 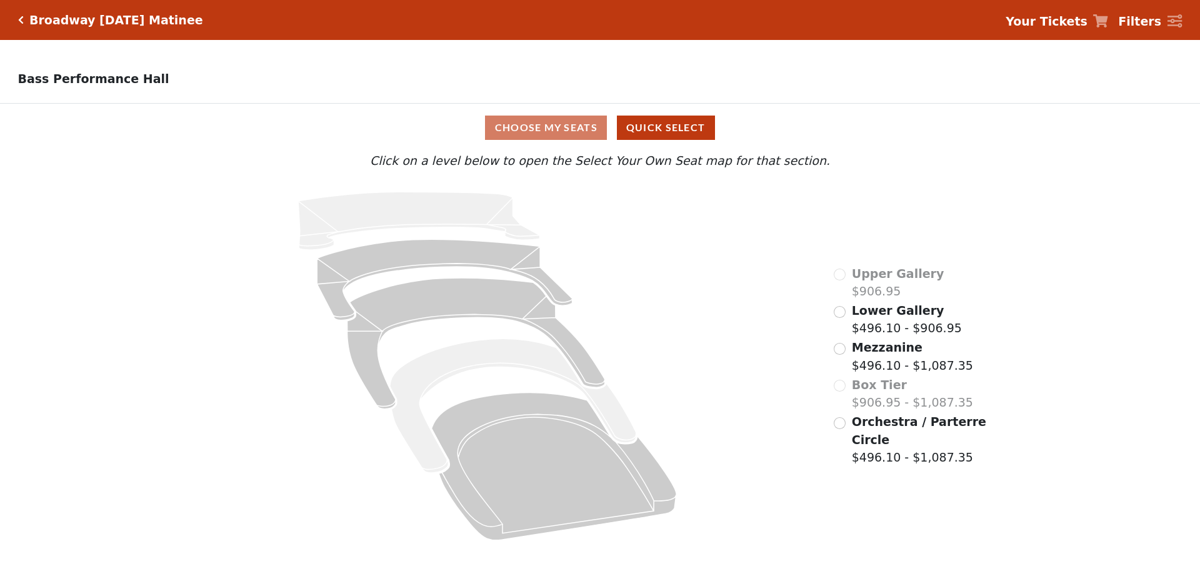 What do you see at coordinates (21, 20) in the screenshot?
I see `a: Click here to go back to filters` at bounding box center [21, 20].